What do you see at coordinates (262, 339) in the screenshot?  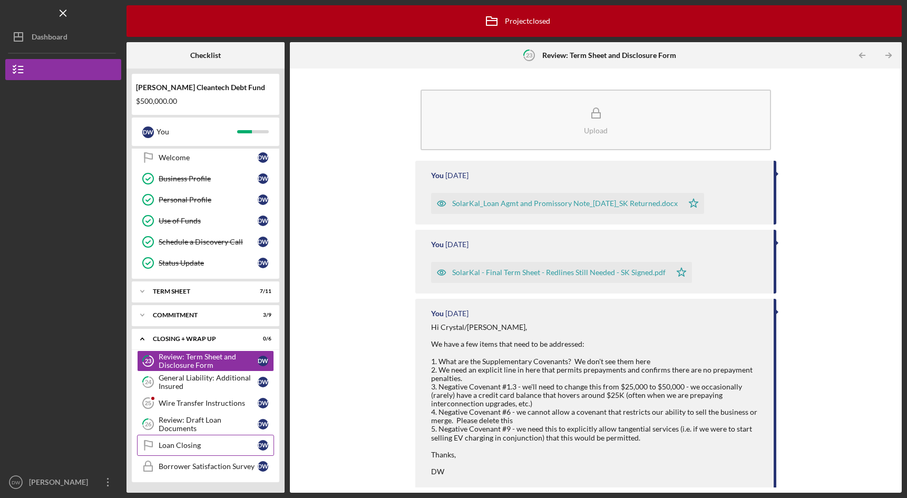 I see `div: 0 / 6` at bounding box center [262, 339].